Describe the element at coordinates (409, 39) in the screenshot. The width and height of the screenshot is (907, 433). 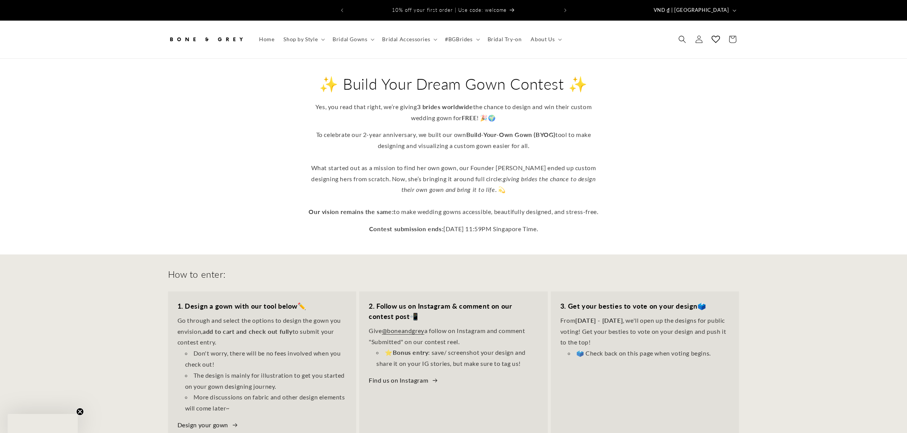
I see `summary: Bridal Accessories` at that location.